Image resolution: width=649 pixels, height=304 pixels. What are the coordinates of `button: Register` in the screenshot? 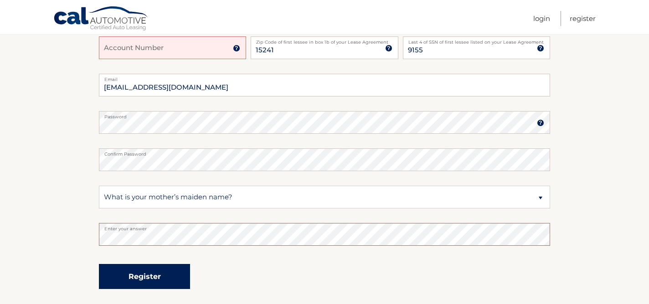 It's located at (144, 276).